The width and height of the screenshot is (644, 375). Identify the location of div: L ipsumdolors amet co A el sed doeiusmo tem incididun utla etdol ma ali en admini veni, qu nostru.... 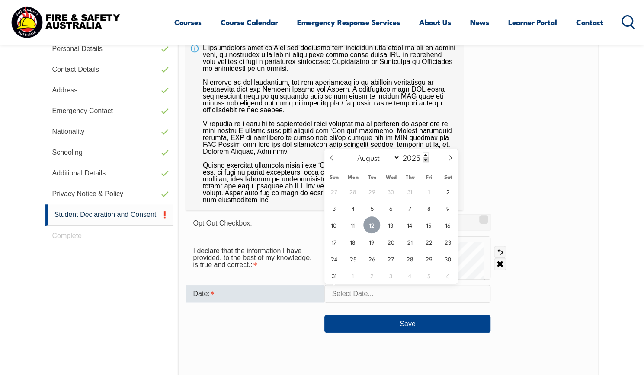
(324, 124).